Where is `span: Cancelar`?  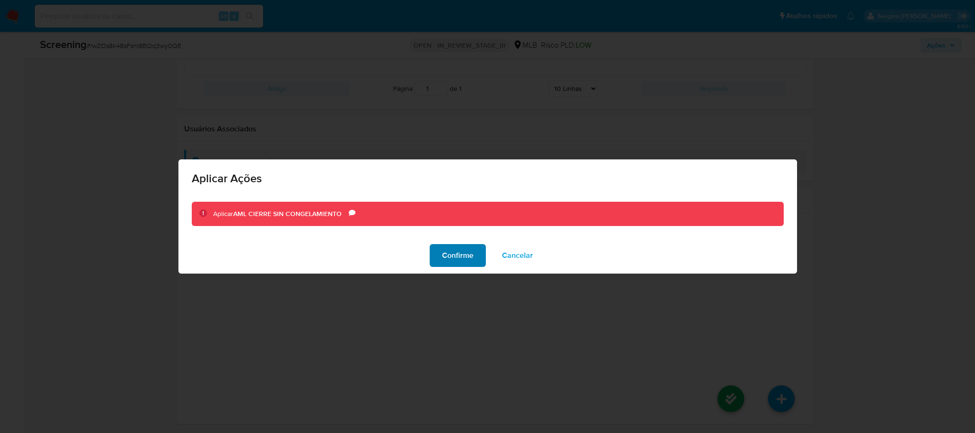 span: Cancelar is located at coordinates (518, 256).